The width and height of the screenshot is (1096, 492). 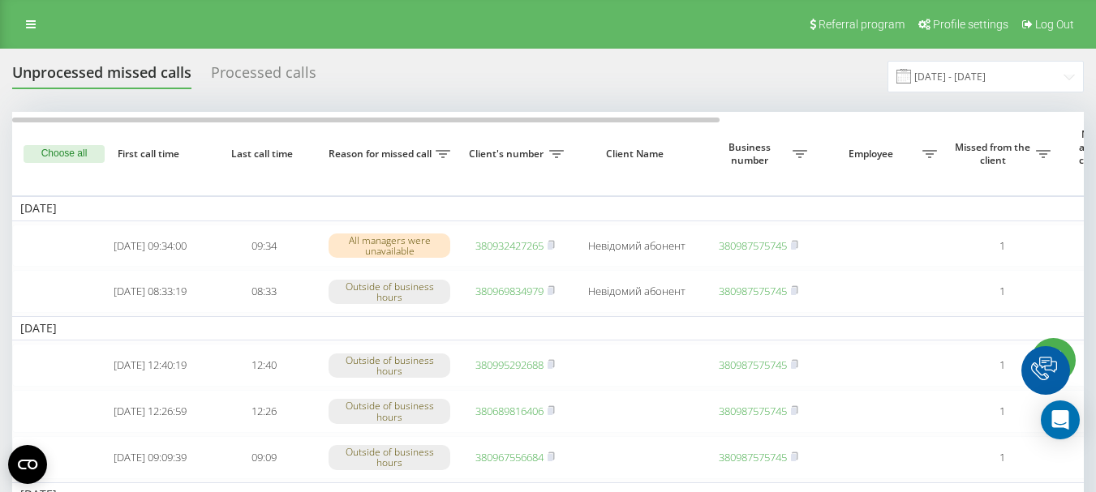 I want to click on div: Unprocessed missed calls, so click(x=101, y=76).